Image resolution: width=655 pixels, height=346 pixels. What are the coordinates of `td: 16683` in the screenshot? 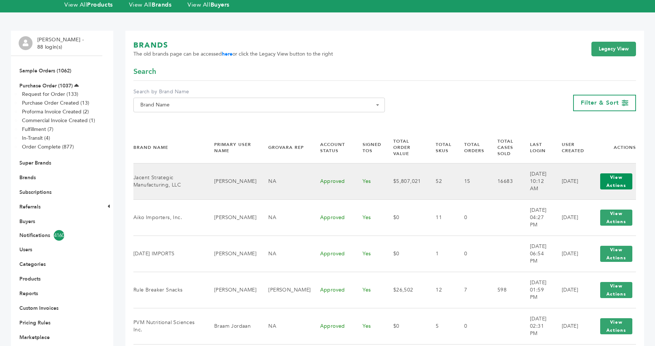 It's located at (504, 181).